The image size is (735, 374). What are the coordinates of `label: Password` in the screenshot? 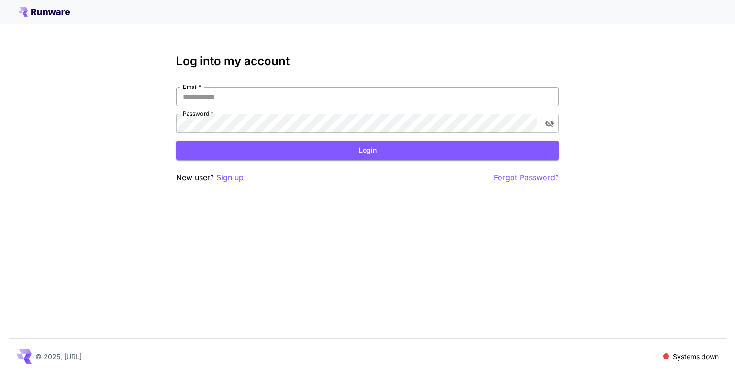 It's located at (198, 113).